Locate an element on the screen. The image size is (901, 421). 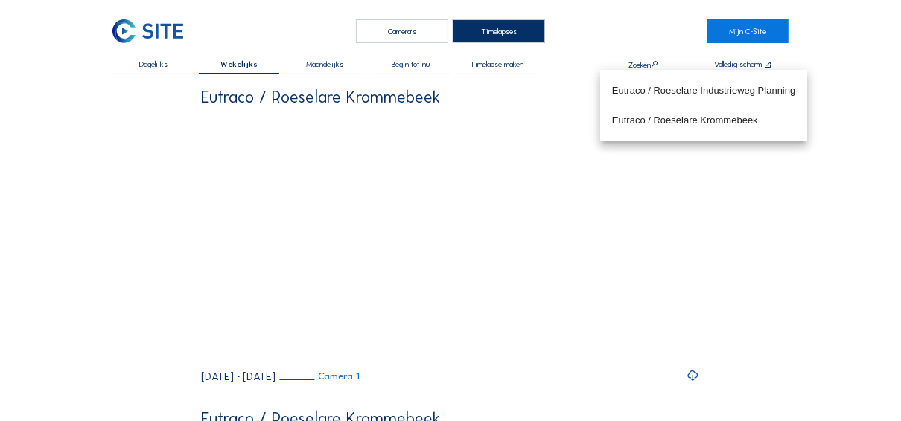
span: Begin tot nu is located at coordinates (410, 64).